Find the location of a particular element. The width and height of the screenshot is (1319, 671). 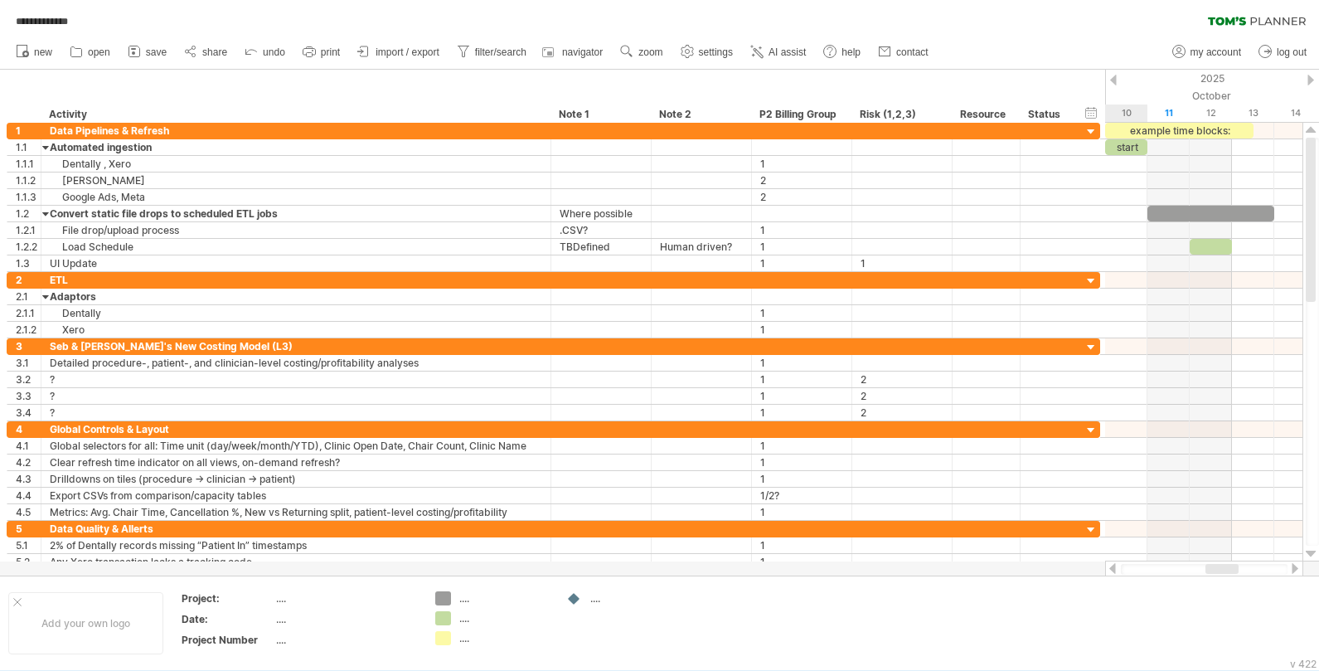

a: zoom is located at coordinates (642, 52).